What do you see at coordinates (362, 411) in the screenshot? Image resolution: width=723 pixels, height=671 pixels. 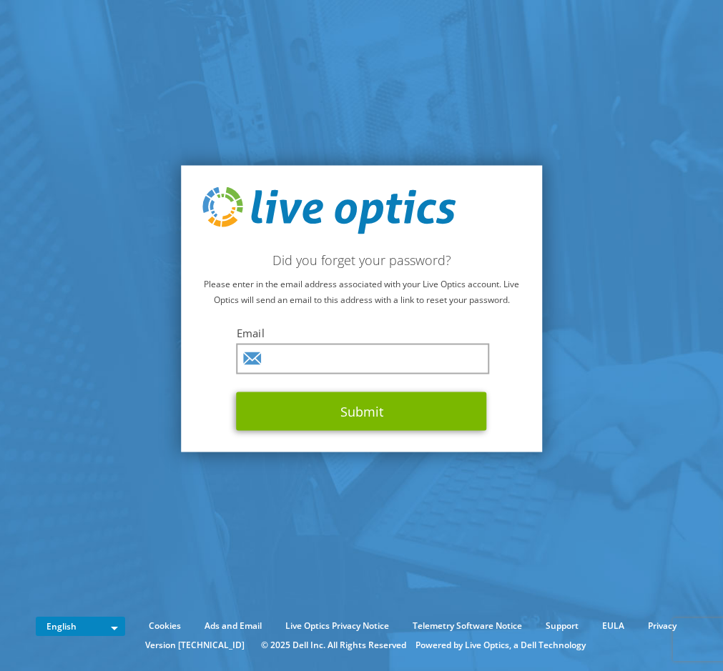 I see `button: Submit` at bounding box center [362, 411].